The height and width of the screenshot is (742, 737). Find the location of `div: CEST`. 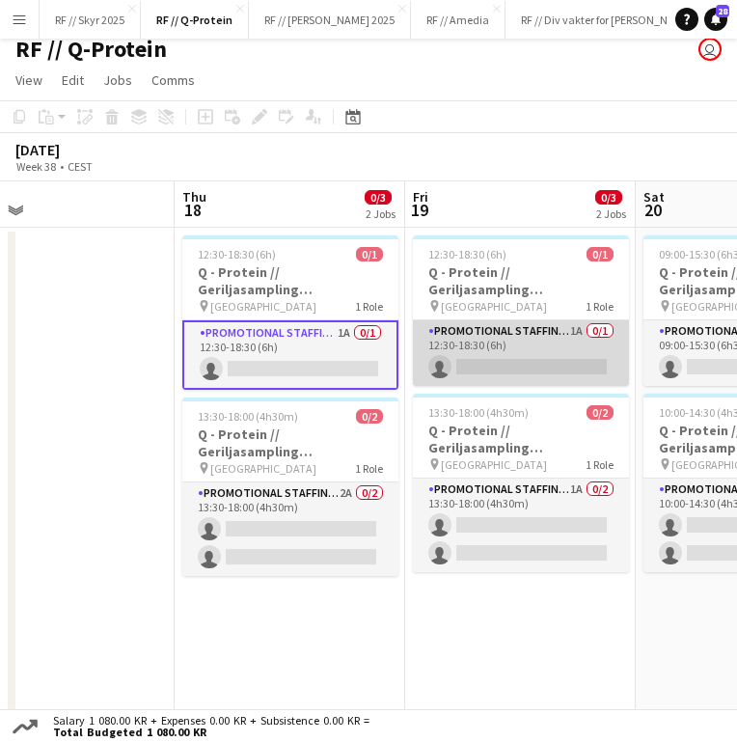

div: CEST is located at coordinates (80, 166).